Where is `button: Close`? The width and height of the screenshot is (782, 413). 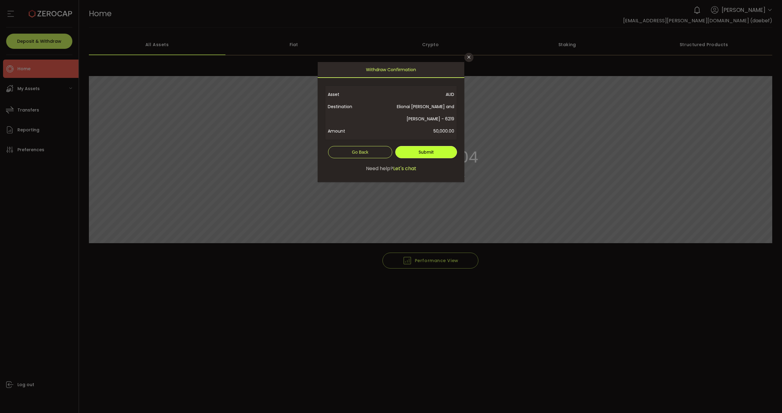 button: Close is located at coordinates (469, 57).